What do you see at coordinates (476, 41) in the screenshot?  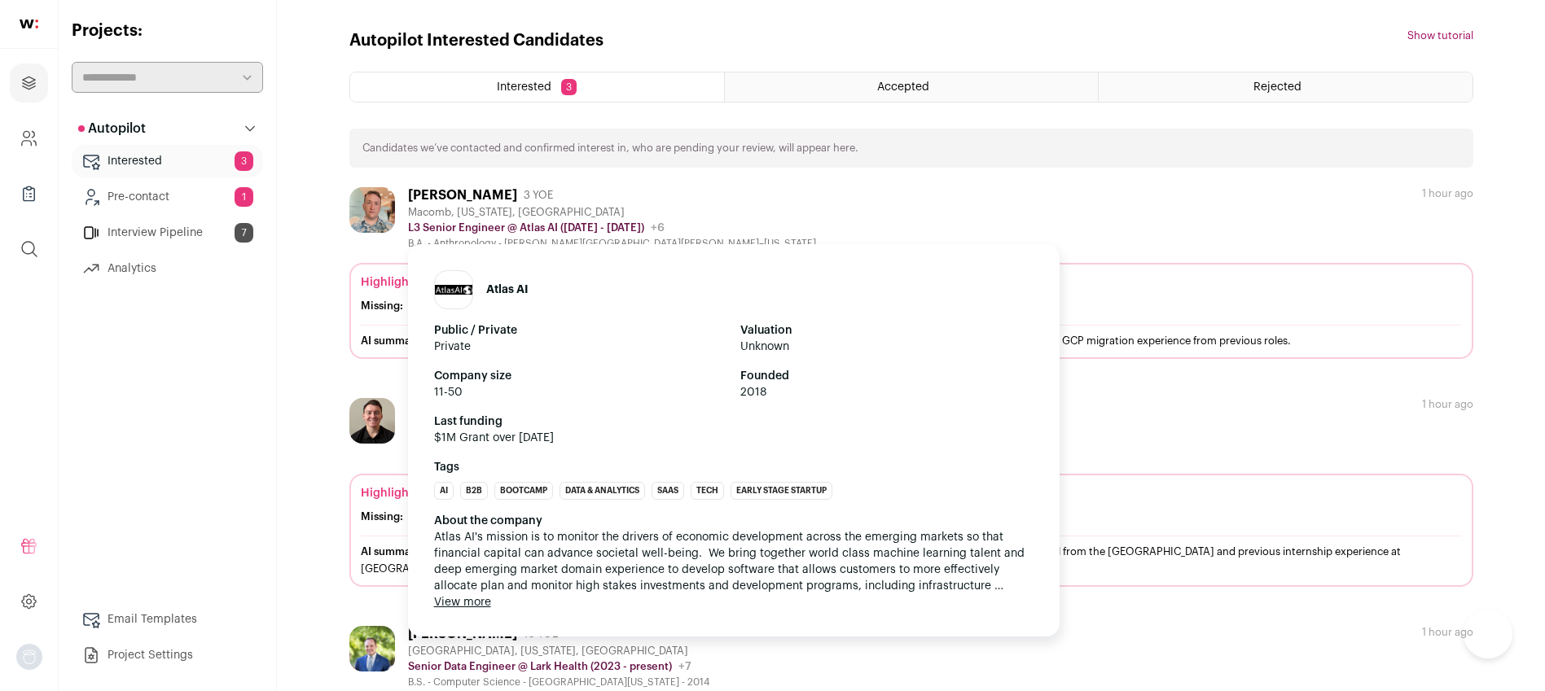 I see `h1: Autopilot Interested Candidates` at bounding box center [476, 41].